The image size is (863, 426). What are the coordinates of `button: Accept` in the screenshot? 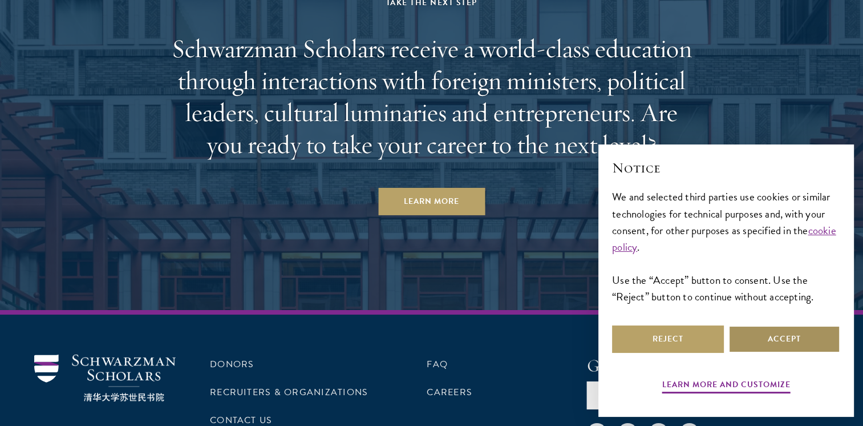 It's located at (784, 339).